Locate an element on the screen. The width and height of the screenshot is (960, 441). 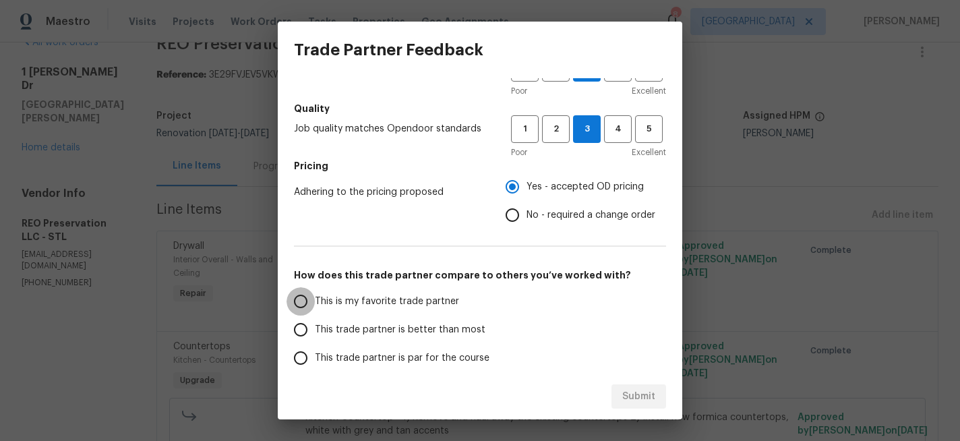
div: Pricing is located at coordinates (586, 201).